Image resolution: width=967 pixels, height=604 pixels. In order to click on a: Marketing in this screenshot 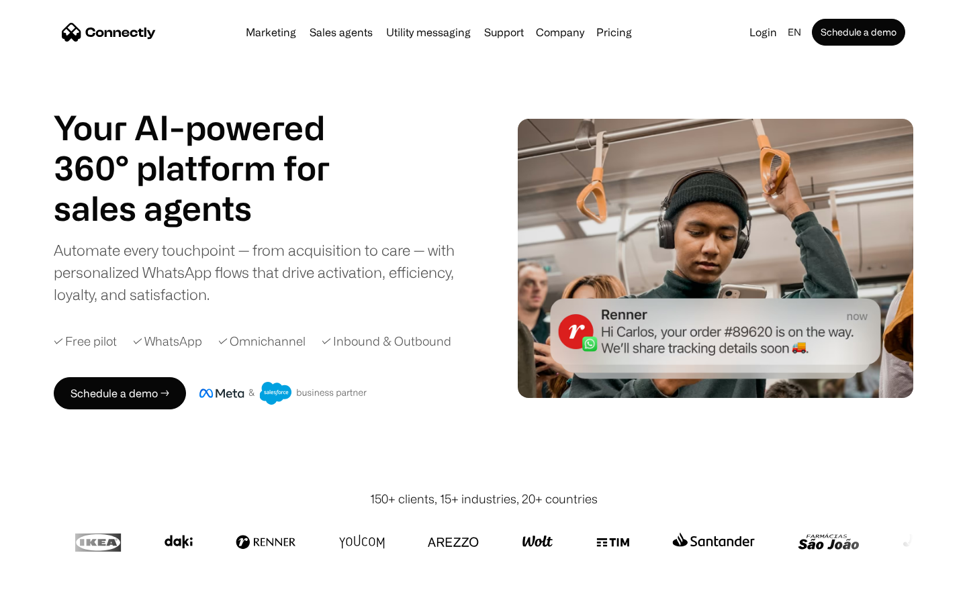, I will do `click(271, 32)`.